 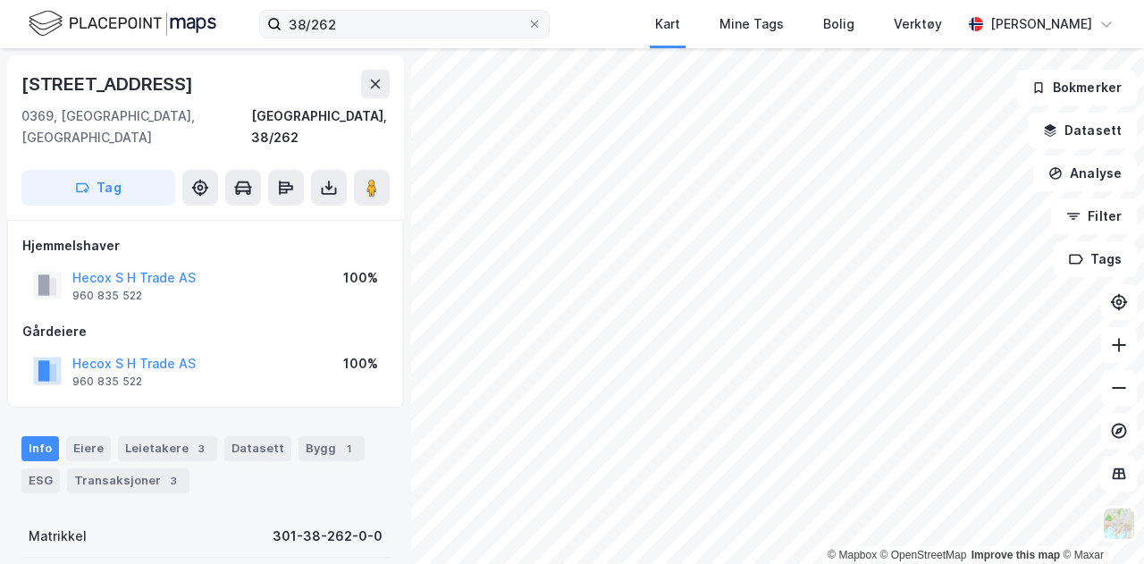 What do you see at coordinates (1099, 521) in the screenshot?
I see `div: Kontrollprogram for chat` at bounding box center [1099, 521].